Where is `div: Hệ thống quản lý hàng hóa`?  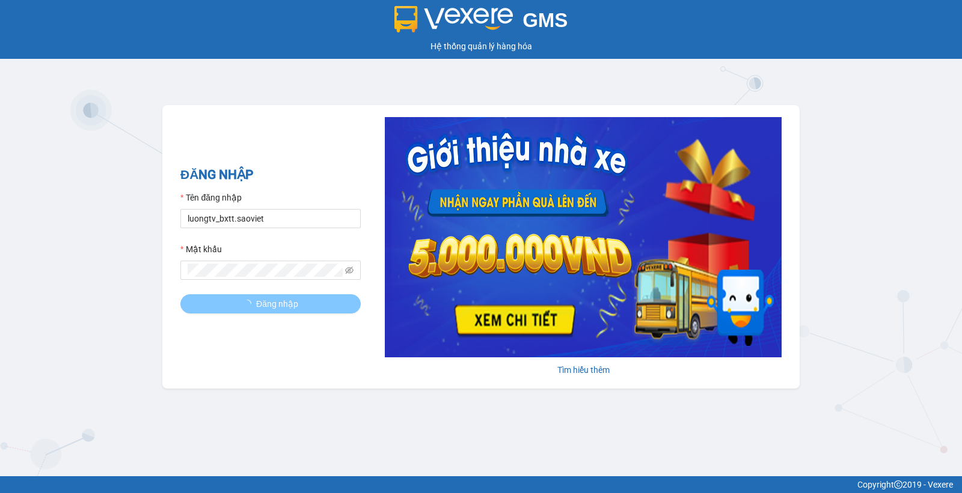 div: Hệ thống quản lý hàng hóa is located at coordinates (481, 46).